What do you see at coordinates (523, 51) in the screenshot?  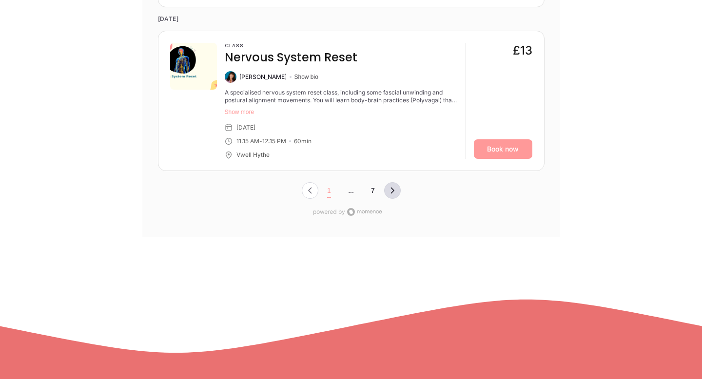 I see `div: £13` at bounding box center [523, 51].